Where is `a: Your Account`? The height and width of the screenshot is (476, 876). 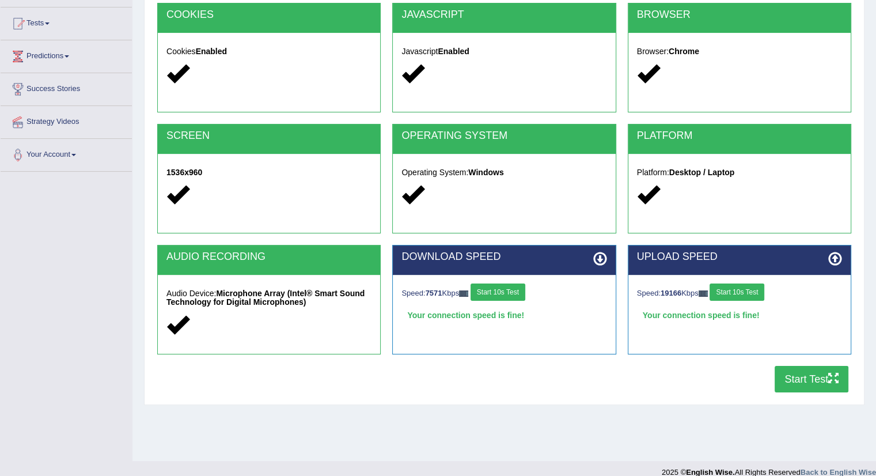 a: Your Account is located at coordinates (66, 153).